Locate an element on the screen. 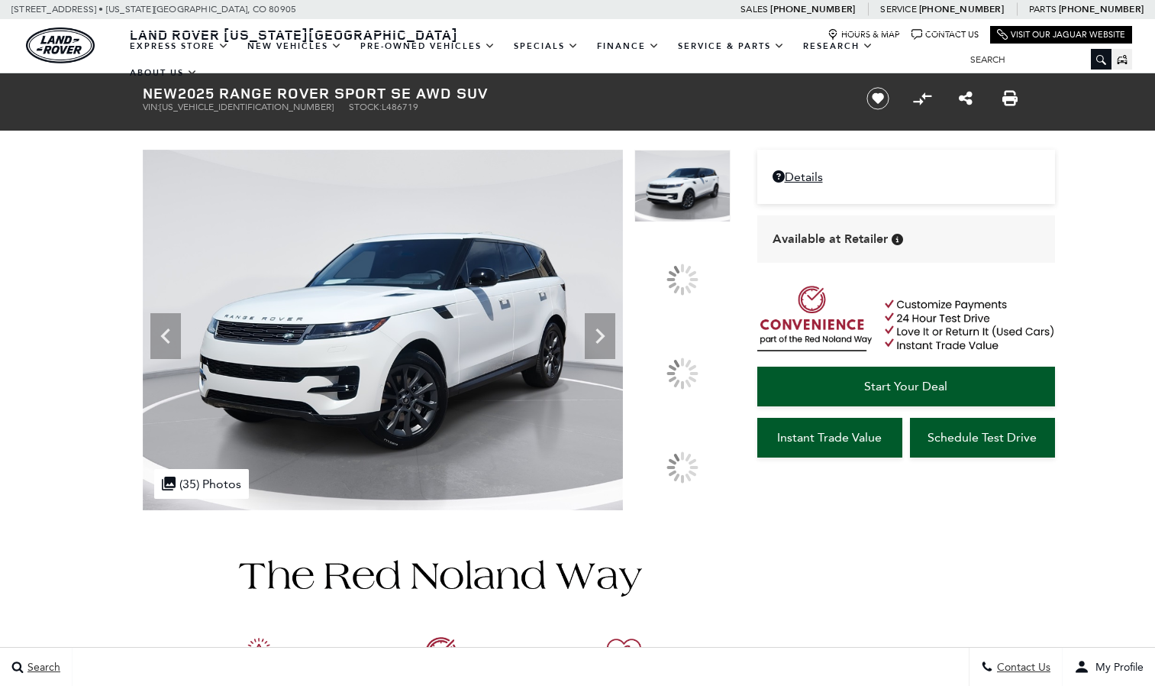 The height and width of the screenshot is (686, 1155). a: Research is located at coordinates (839, 46).